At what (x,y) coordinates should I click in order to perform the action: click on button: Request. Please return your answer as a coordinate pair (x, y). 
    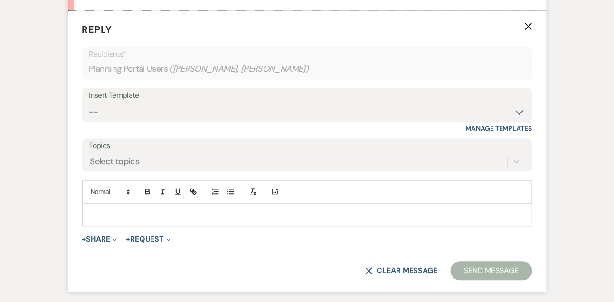
    Looking at the image, I should click on (148, 240).